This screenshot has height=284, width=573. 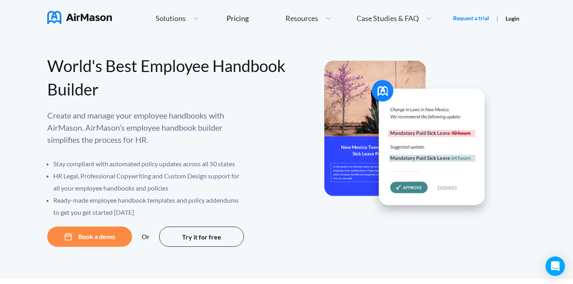 I want to click on div: World's Best Employee Handbook Builder, so click(x=167, y=78).